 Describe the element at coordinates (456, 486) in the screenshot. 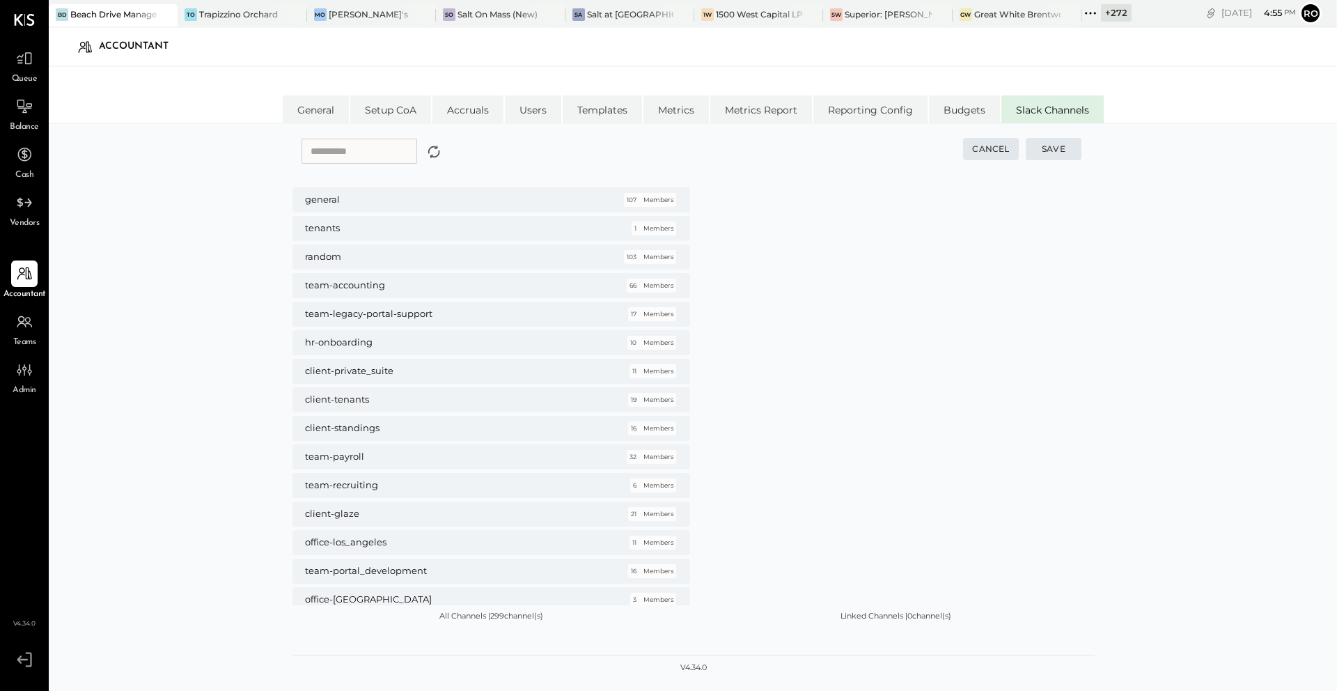

I see `h5: team-recruiting` at that location.